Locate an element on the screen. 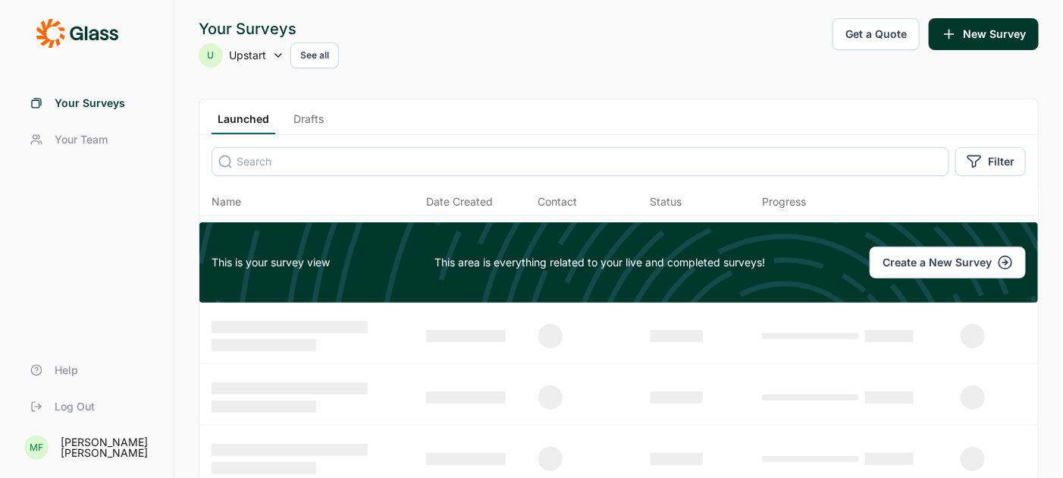 This screenshot has width=1063, height=478. input: Search is located at coordinates (580, 162).